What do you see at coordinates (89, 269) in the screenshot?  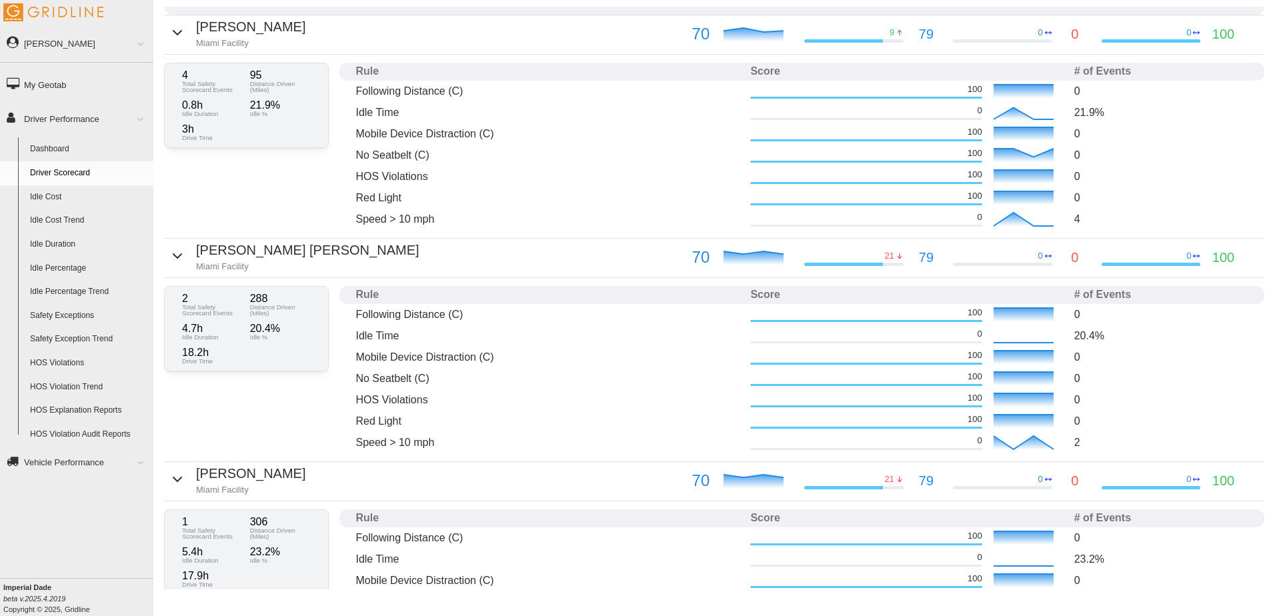 I see `a: Idle Percentage` at bounding box center [89, 269].